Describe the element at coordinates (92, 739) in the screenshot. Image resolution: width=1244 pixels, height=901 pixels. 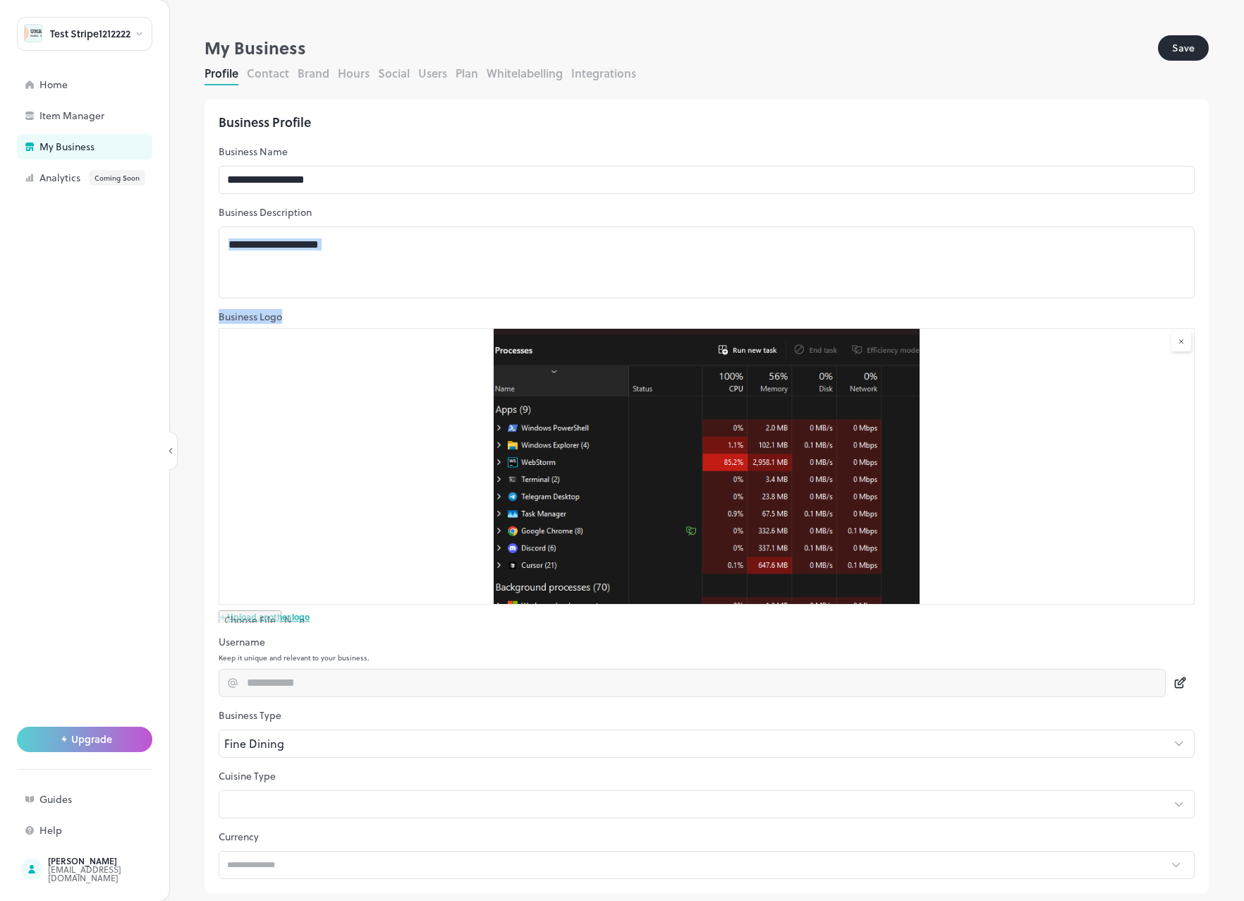
I see `span: Upgrade` at that location.